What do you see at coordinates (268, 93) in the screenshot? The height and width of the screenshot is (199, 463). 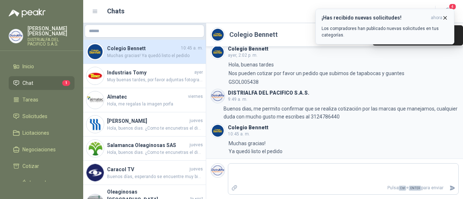 I see `h3: DISTRIALFA DEL PACIFICO S.A.S.` at bounding box center [268, 93].